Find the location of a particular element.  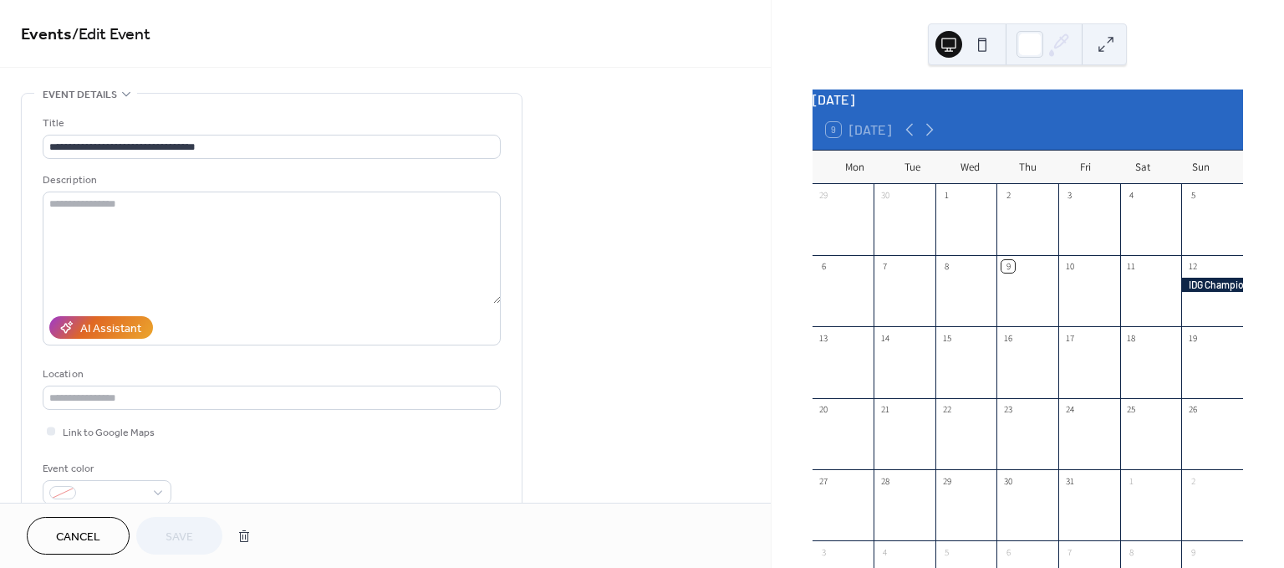

div: Sun is located at coordinates (1200, 167).